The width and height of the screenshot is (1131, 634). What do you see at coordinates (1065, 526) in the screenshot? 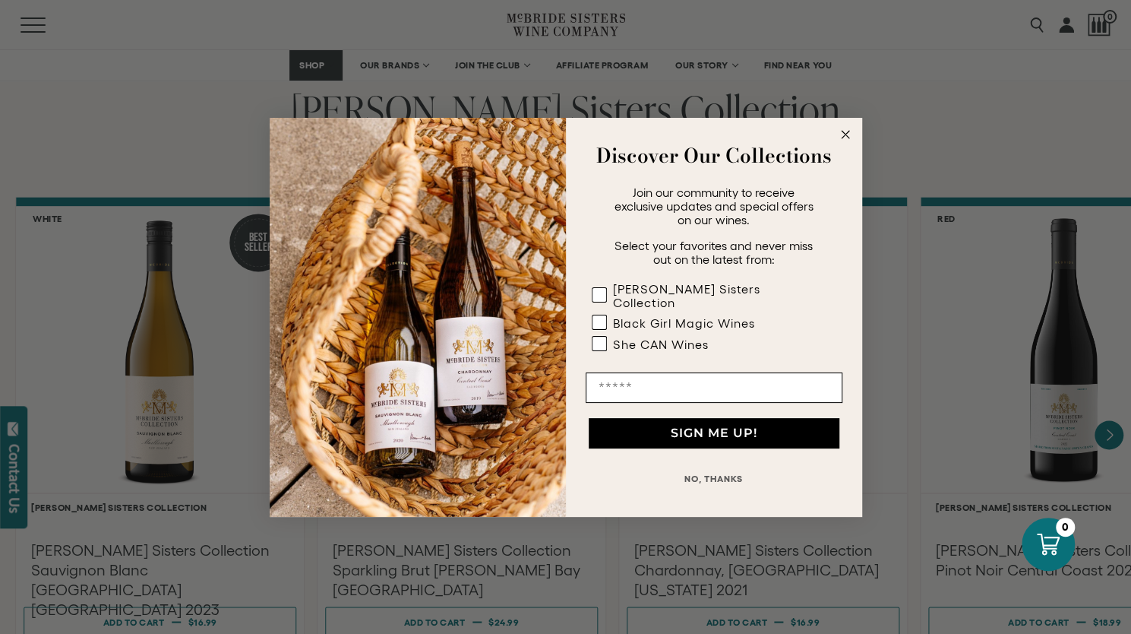
I see `div: 0` at bounding box center [1065, 526].